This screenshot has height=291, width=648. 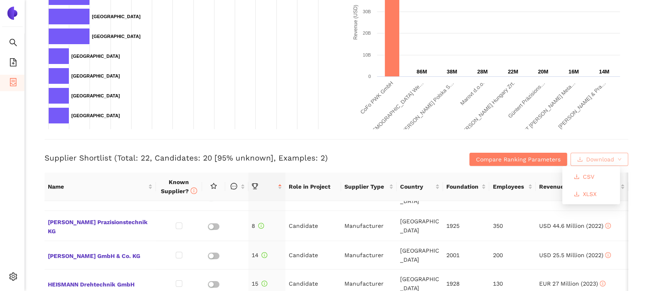 I want to click on th: this column's title is Country,this column is sortable, so click(x=420, y=186).